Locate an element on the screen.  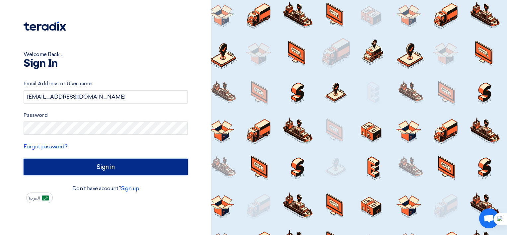
h1: Sign In is located at coordinates (105, 64).